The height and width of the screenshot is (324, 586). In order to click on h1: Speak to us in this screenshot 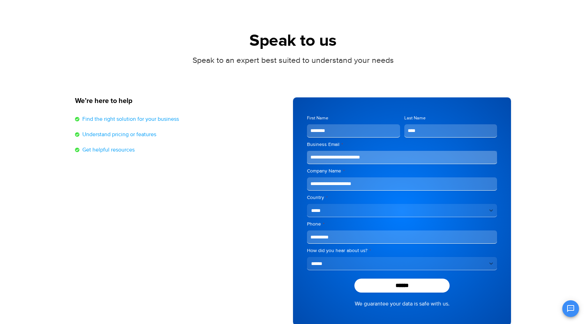, I will do `click(293, 41)`.